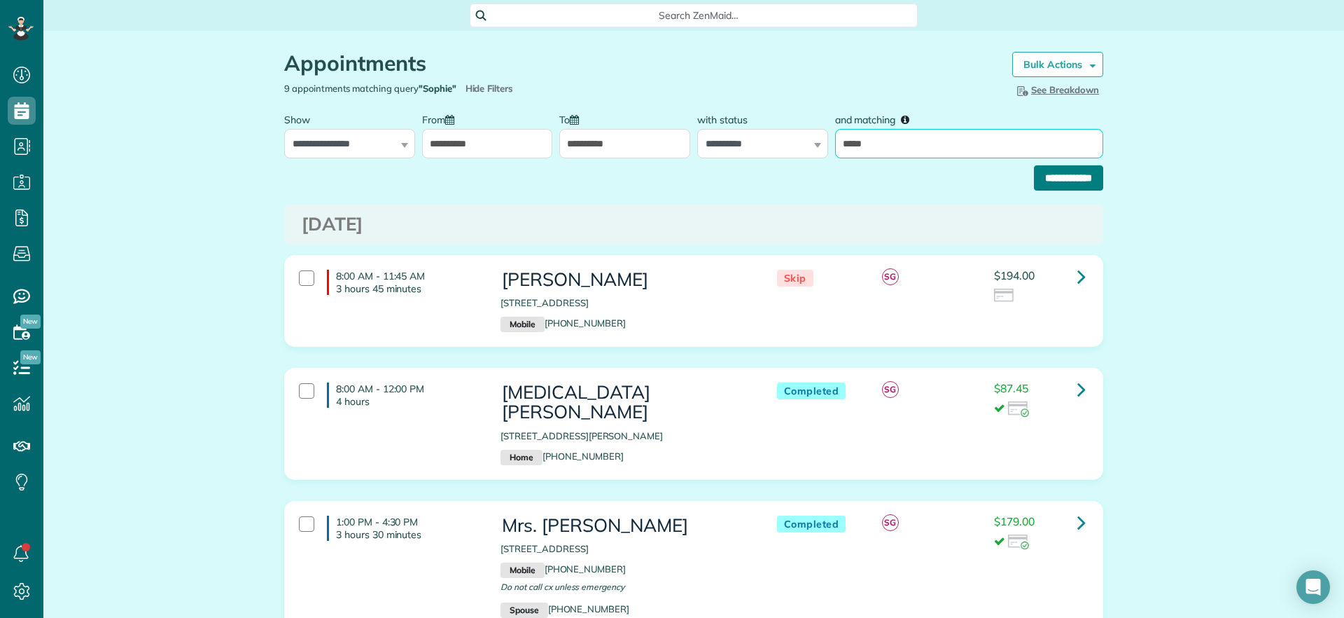 The width and height of the screenshot is (1344, 618). Describe the element at coordinates (442, 118) in the screenshot. I see `label: From` at that location.